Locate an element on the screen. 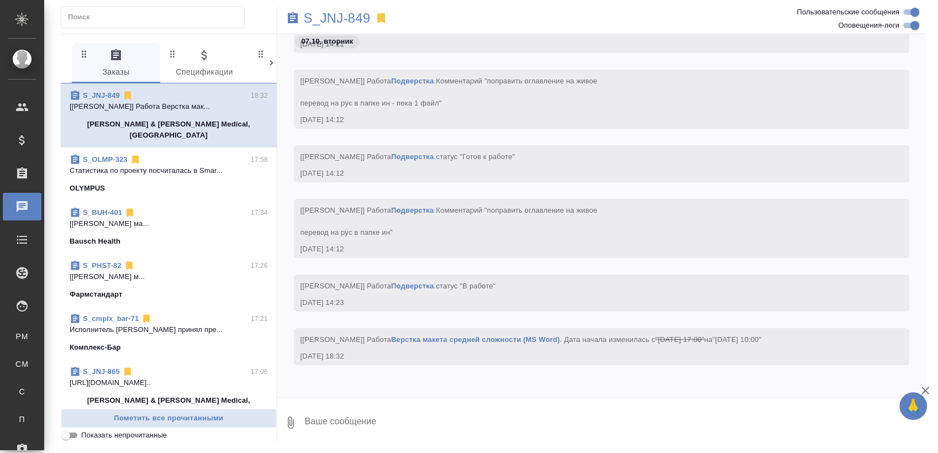  a: S_PHST-82 is located at coordinates (102, 265).